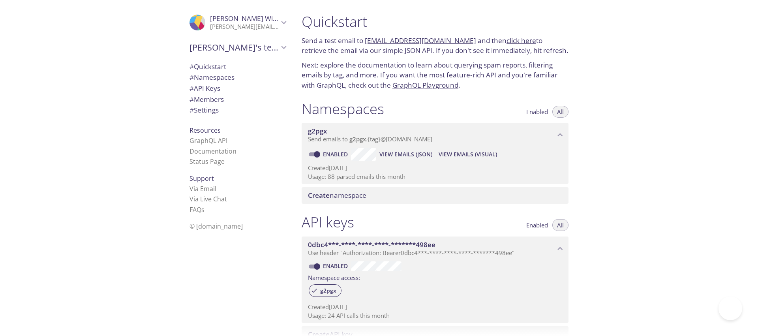  What do you see at coordinates (435, 195) in the screenshot?
I see `div: Create namespace` at bounding box center [435, 195].